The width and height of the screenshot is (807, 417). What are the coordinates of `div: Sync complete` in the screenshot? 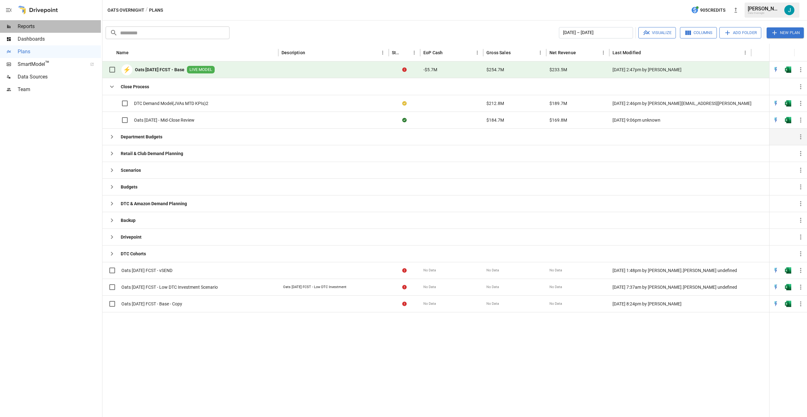 It's located at (404, 120).